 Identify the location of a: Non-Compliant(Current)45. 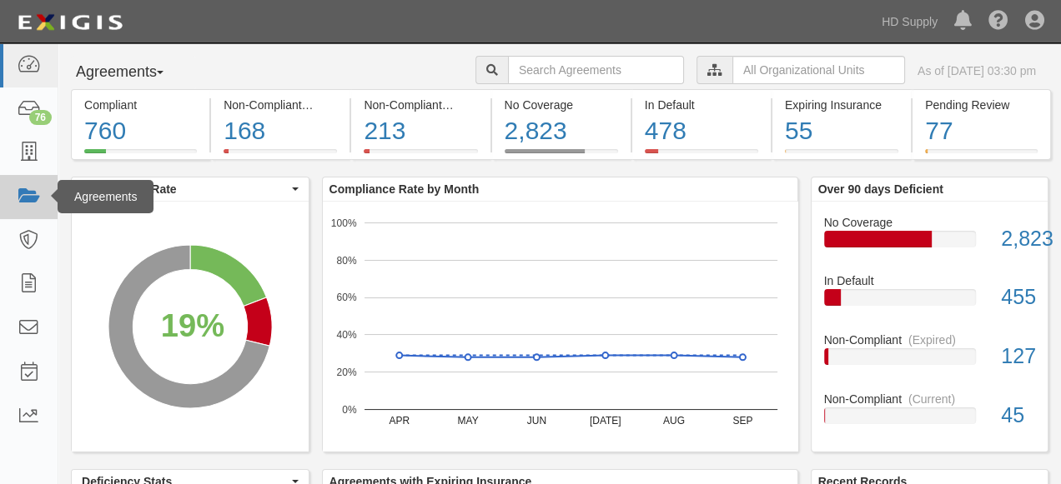
(930, 414).